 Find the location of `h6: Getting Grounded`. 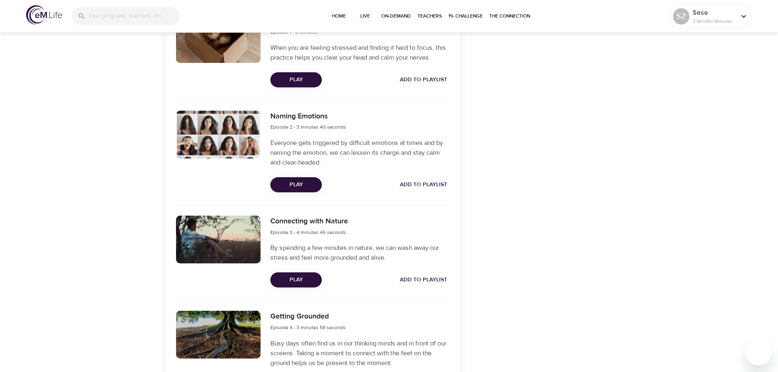

h6: Getting Grounded is located at coordinates (308, 317).